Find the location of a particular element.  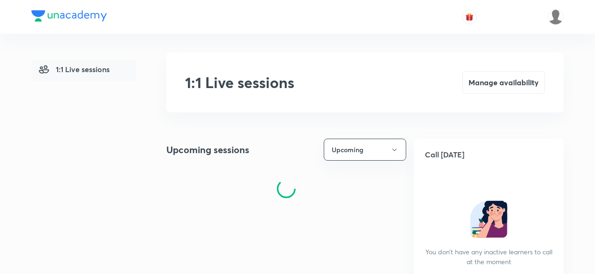

h6: You don’t have any inactive learners to call at the moment is located at coordinates (489, 257).